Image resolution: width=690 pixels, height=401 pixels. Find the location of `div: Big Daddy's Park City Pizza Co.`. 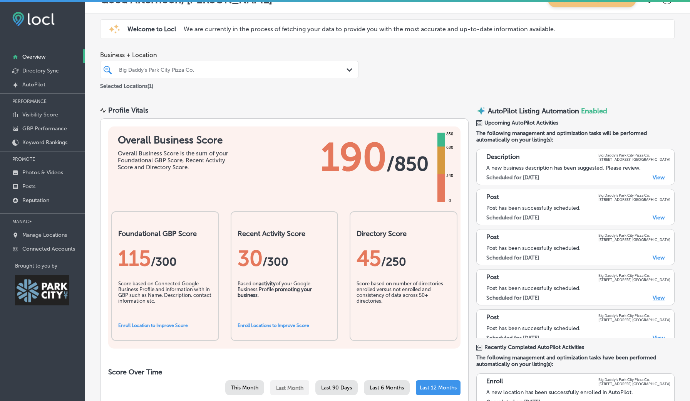

div: Big Daddy's Park City Pizza Co. is located at coordinates (233, 69).